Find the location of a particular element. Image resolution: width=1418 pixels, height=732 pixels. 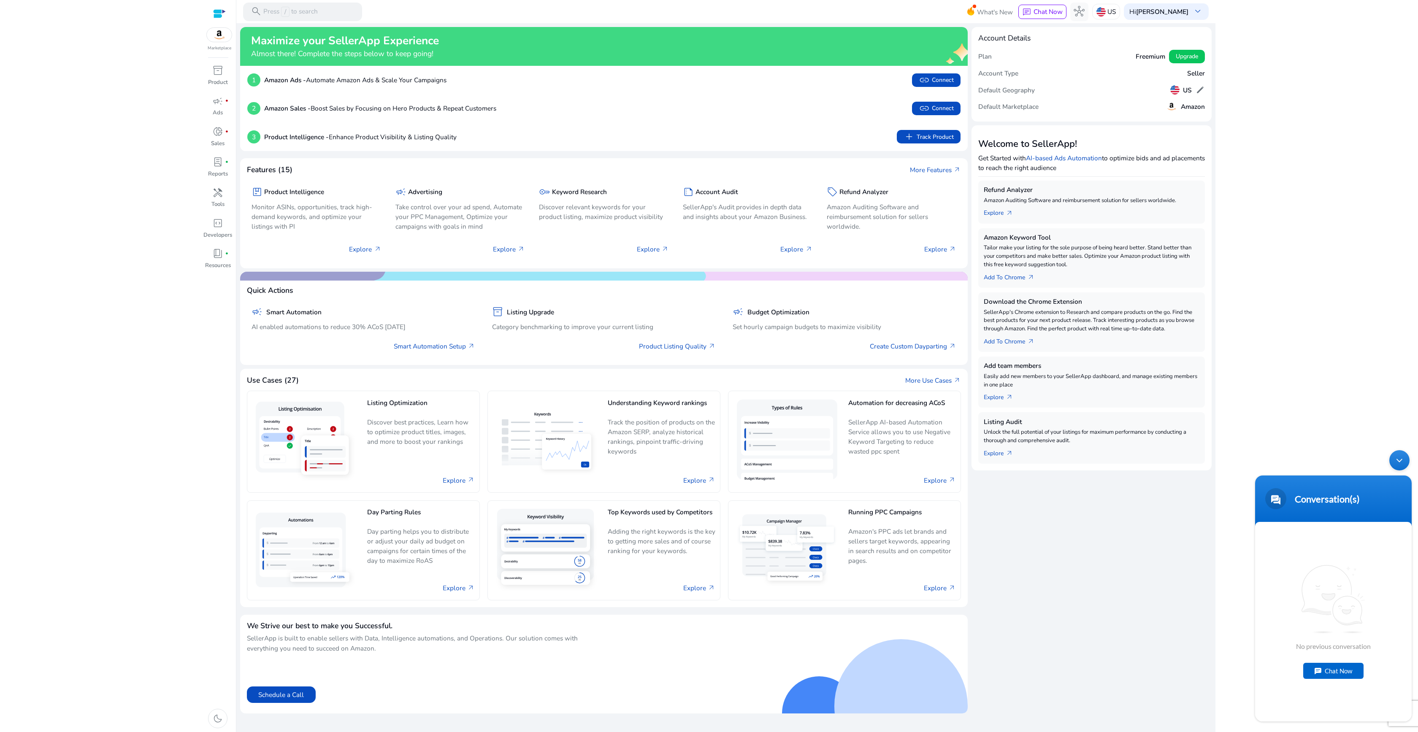

img: Understanding Keyword rankings is located at coordinates (546, 442).